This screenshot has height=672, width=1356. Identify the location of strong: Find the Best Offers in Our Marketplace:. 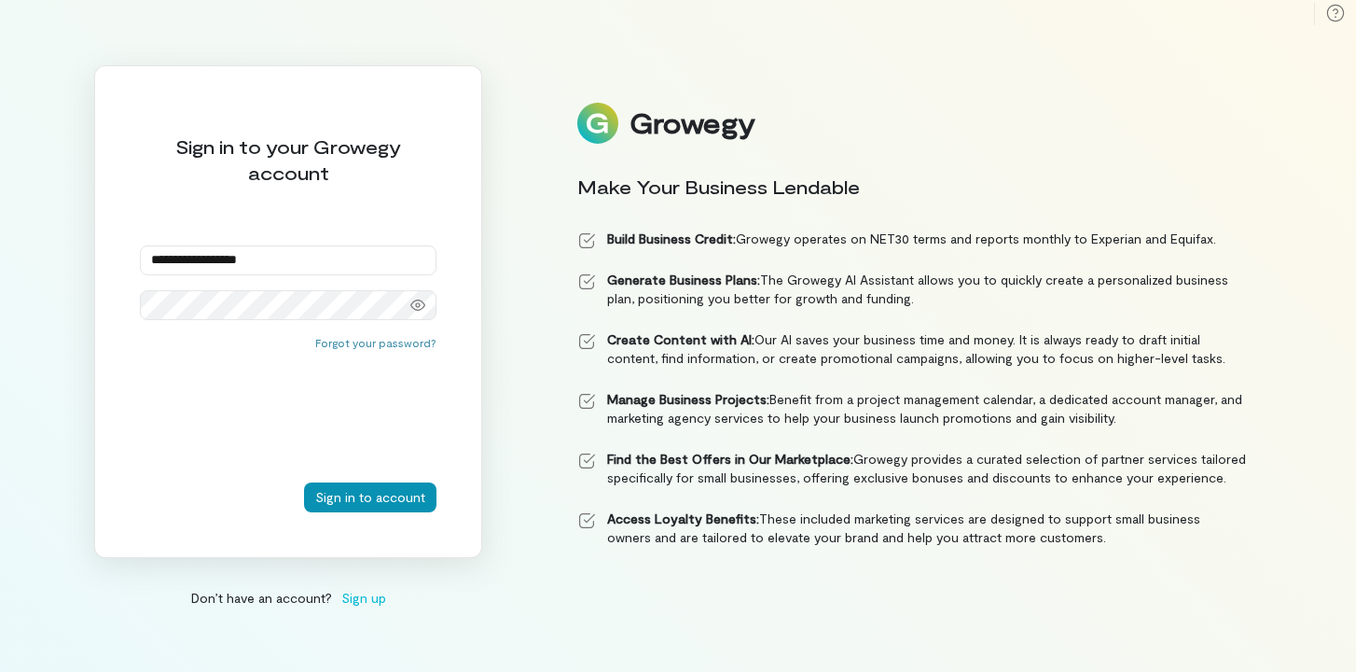
(730, 458).